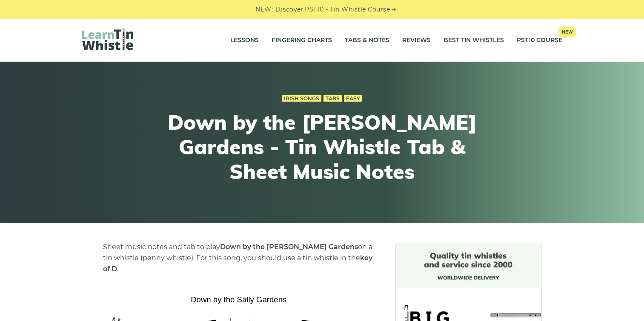  What do you see at coordinates (474, 40) in the screenshot?
I see `a: Best Tin Whistles` at bounding box center [474, 40].